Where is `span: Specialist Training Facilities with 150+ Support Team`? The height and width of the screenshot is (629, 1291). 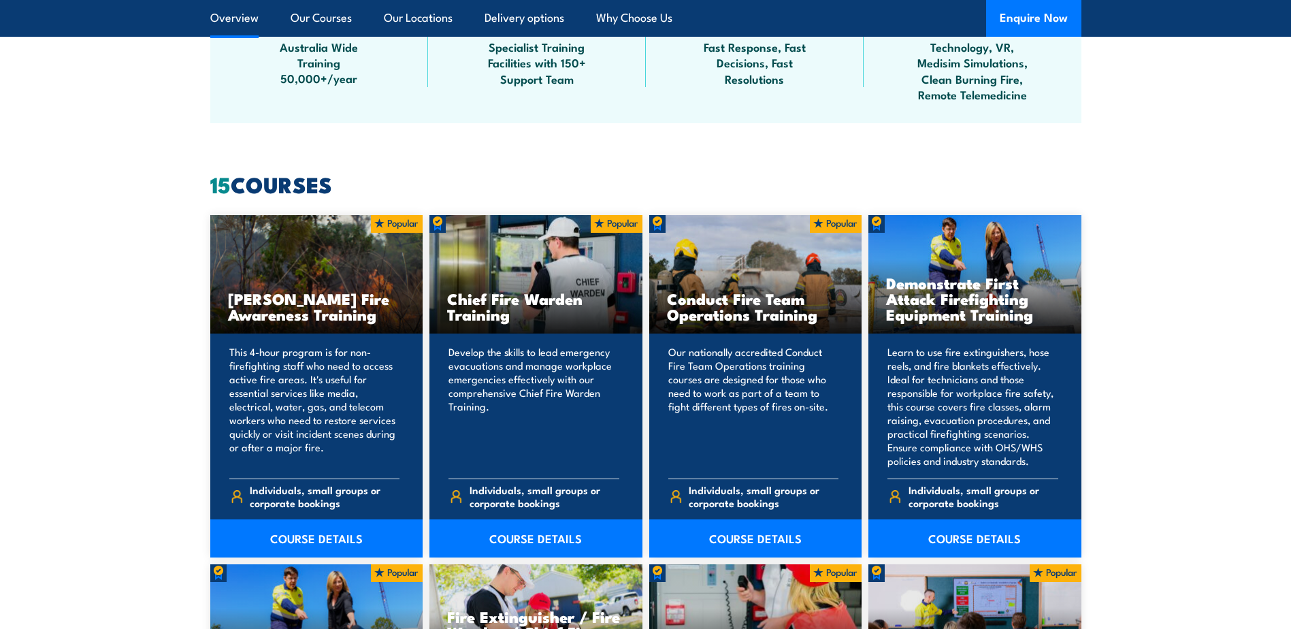 span: Specialist Training Facilities with 150+ Support Team is located at coordinates (537, 63).